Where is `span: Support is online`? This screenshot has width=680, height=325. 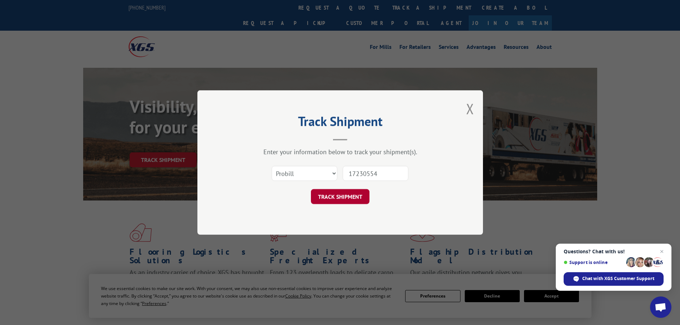 span: Support is online is located at coordinates (594, 262).